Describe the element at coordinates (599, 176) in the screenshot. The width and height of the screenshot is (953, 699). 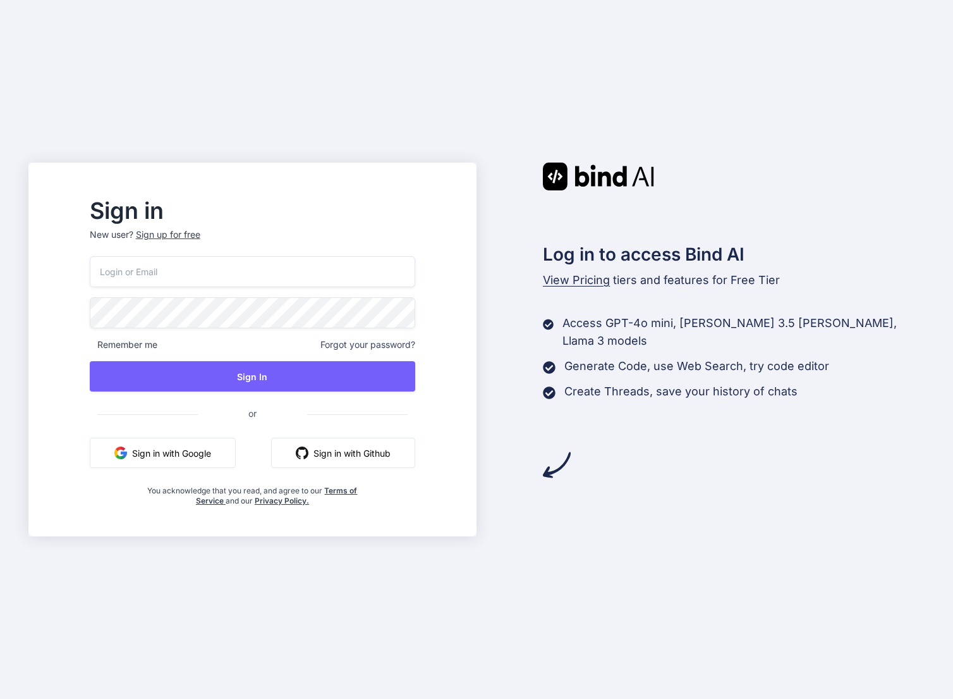
I see `img: Bind AI logo` at that location.